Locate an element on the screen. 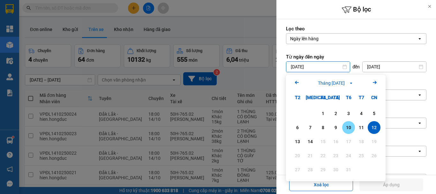  h6: Bộ lọc is located at coordinates (356, 10).